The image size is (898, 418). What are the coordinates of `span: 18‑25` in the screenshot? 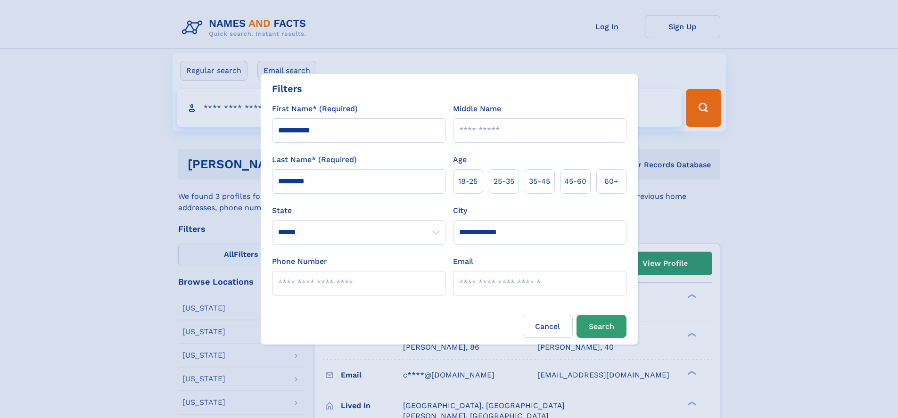 It's located at (467, 181).